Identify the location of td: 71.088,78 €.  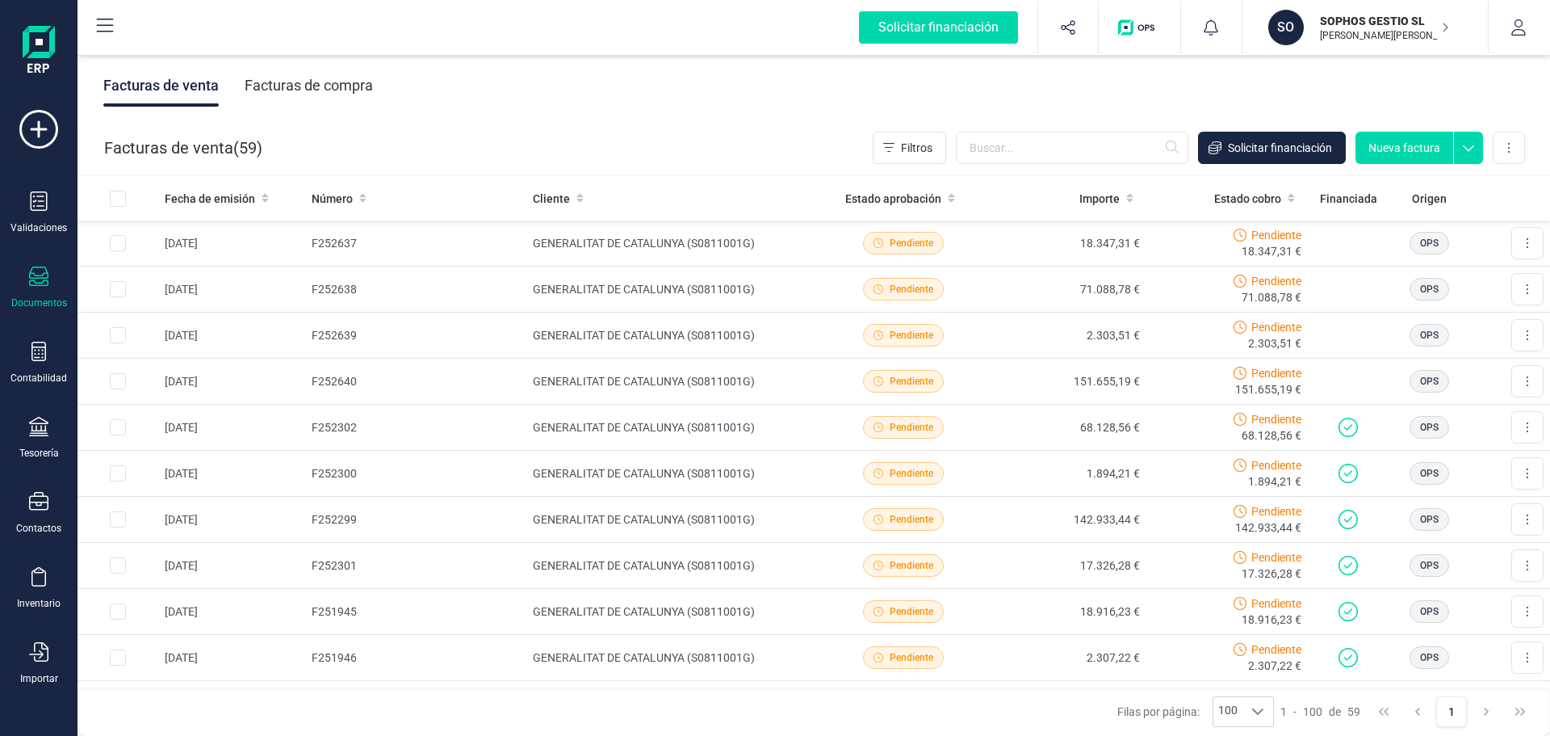
(1065, 289).